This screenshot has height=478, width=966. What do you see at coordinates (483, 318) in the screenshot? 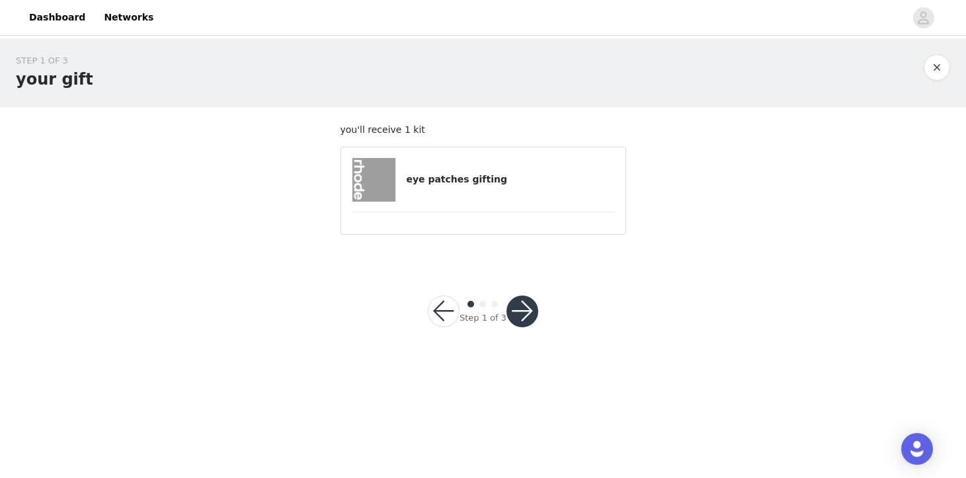
I see `div: Step 1 of 3` at bounding box center [483, 318].